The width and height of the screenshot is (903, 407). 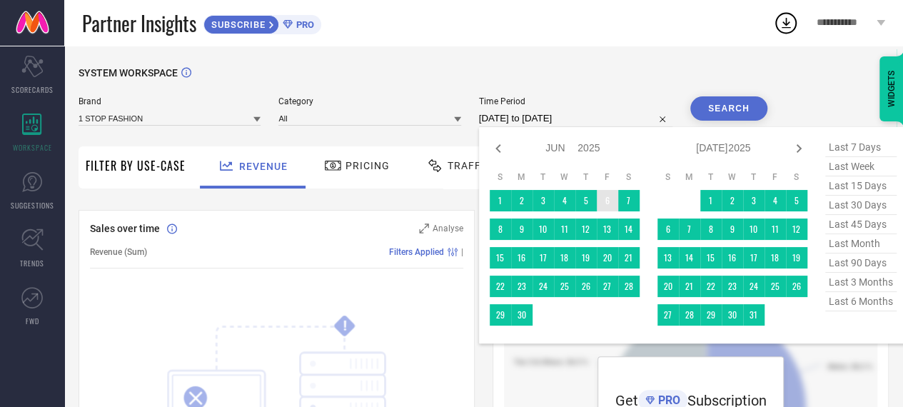 I want to click on td: Fri Jun 06 2025, so click(x=607, y=201).